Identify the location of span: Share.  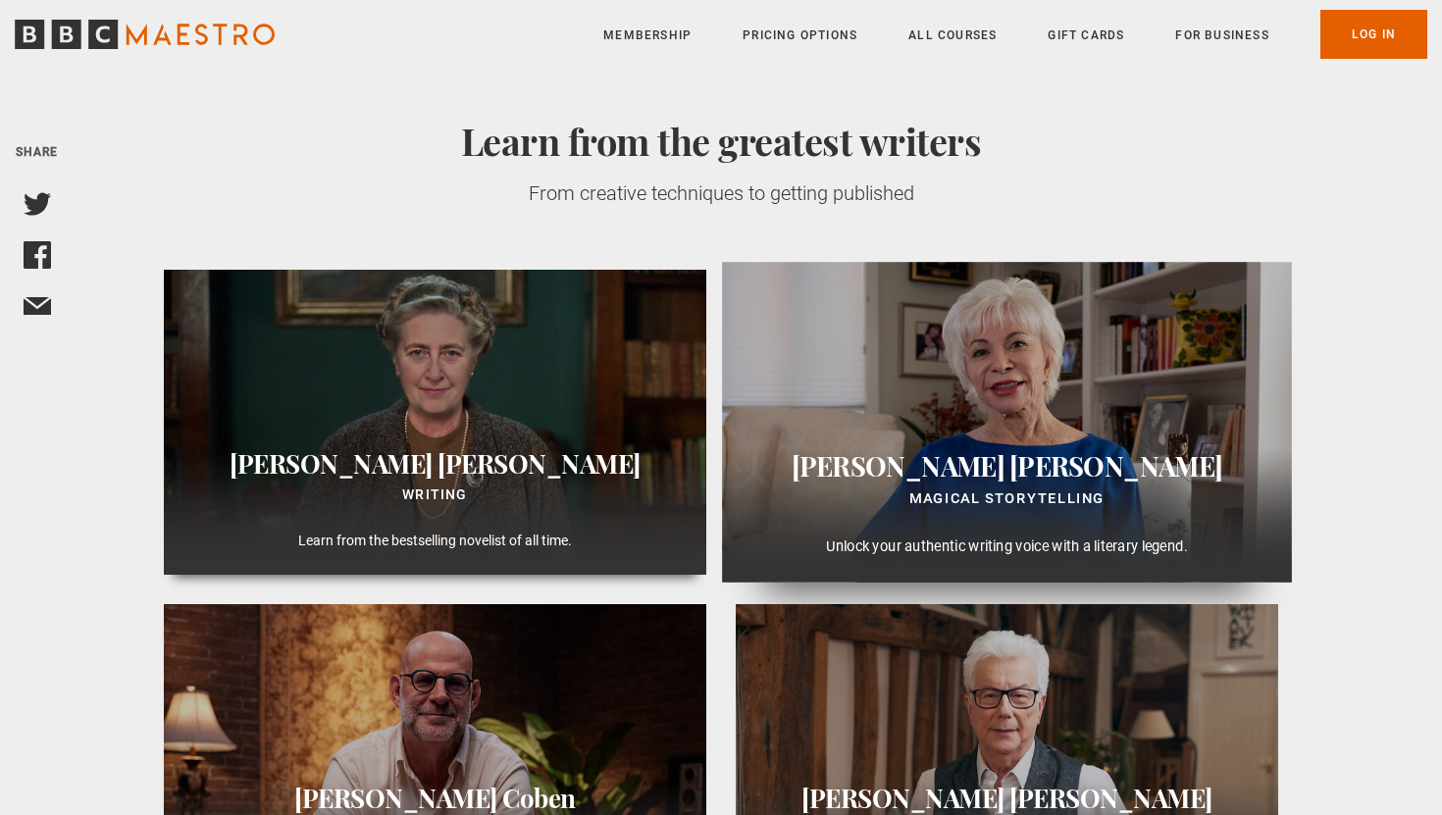
(37, 152).